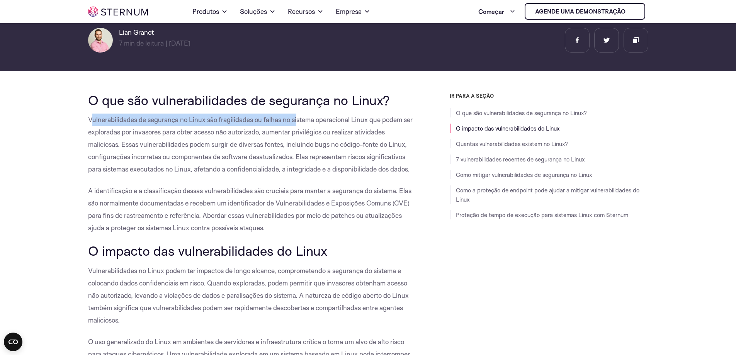  I want to click on font: Vulnerabilidades no Linux podem ter impactos de longo alcance, comprometendo a segurança do siste..., so click(249, 295).